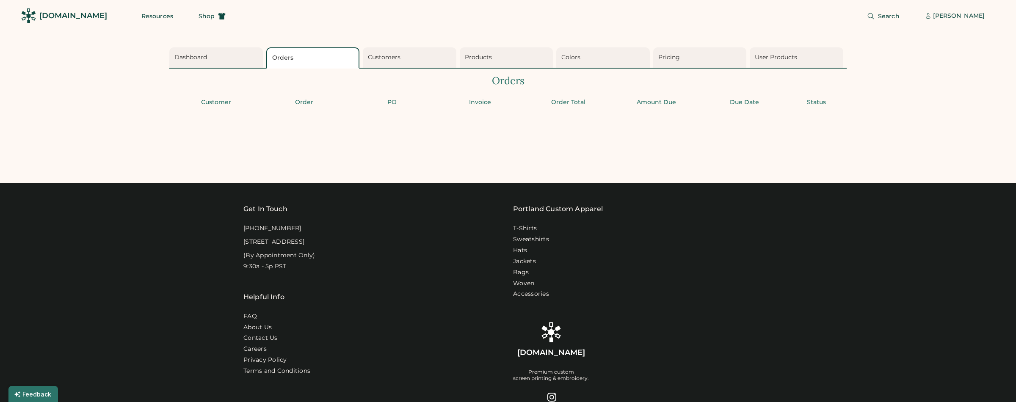 This screenshot has width=1016, height=402. Describe the element at coordinates (816, 102) in the screenshot. I see `div: Status` at that location.